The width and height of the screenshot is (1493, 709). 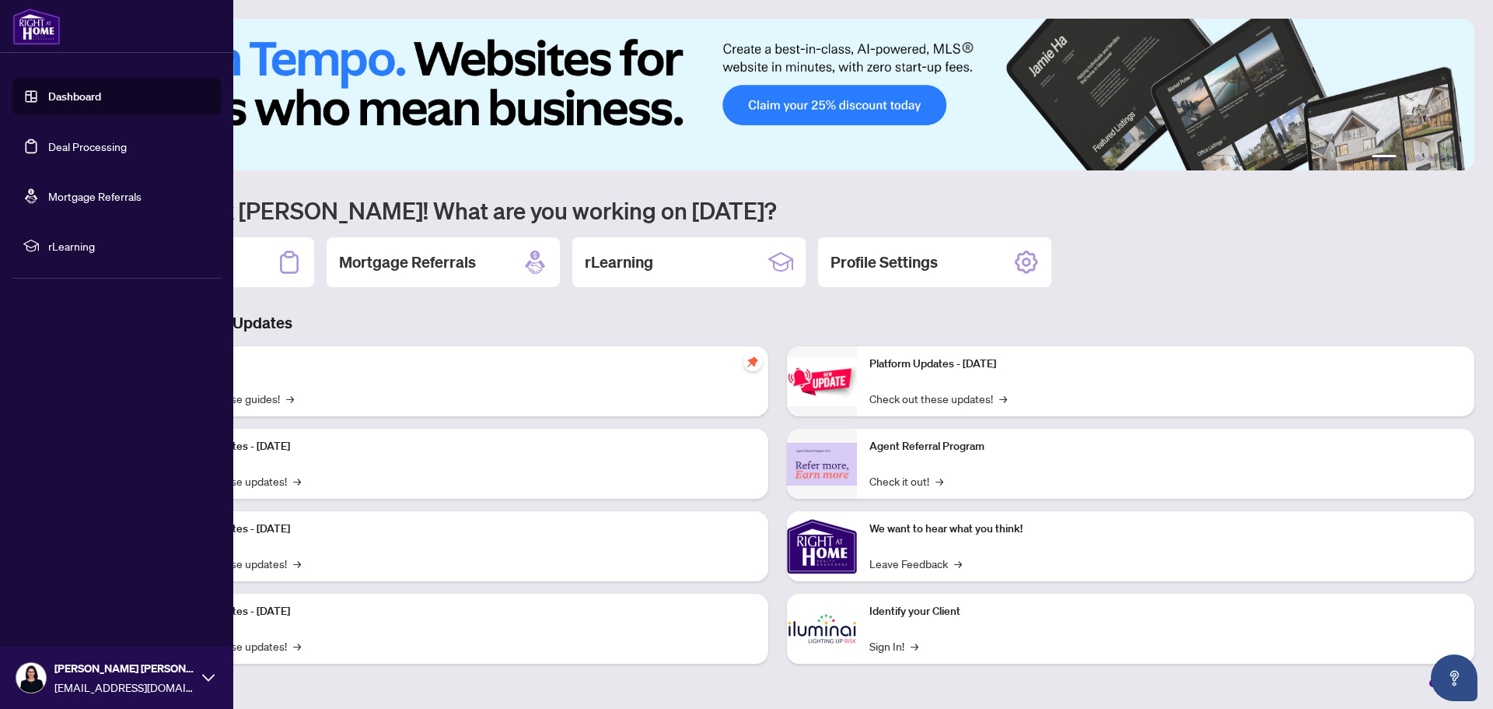 What do you see at coordinates (37, 26) in the screenshot?
I see `img: logo` at bounding box center [37, 26].